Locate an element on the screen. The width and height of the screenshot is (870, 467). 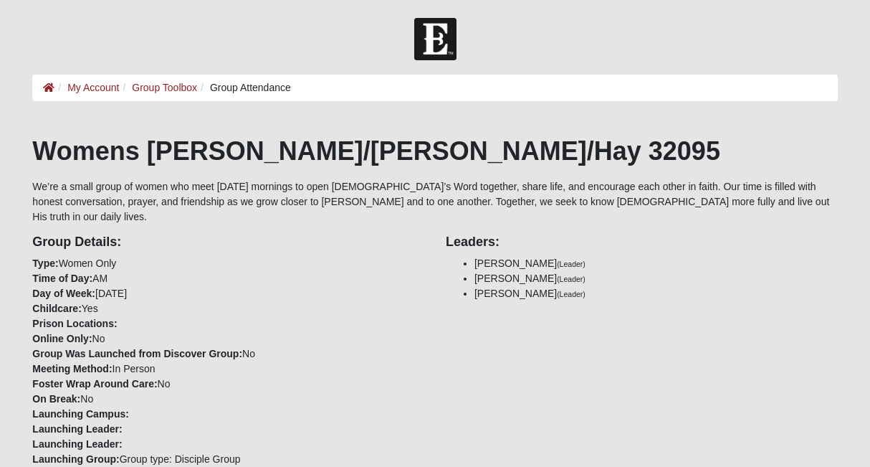
img: Church of Eleven22 Logo is located at coordinates (435, 39).